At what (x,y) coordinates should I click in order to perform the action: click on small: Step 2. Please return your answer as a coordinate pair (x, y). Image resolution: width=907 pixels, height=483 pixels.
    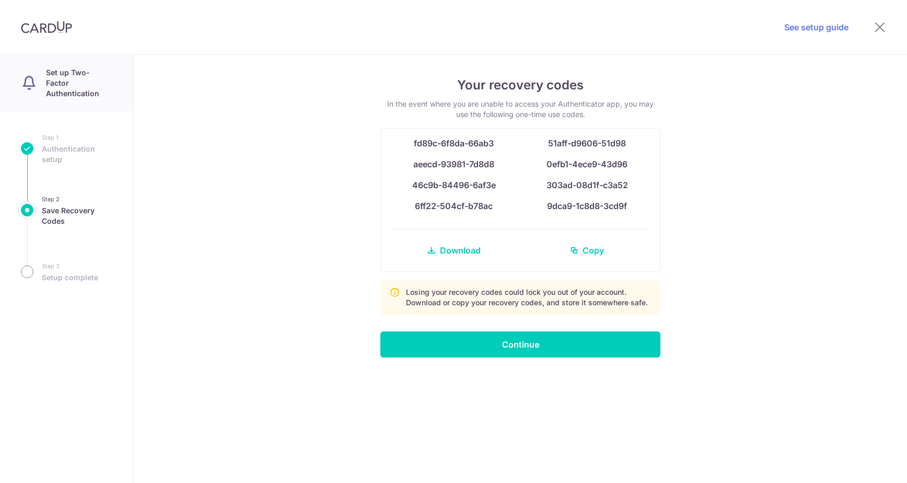
    Looking at the image, I should click on (77, 199).